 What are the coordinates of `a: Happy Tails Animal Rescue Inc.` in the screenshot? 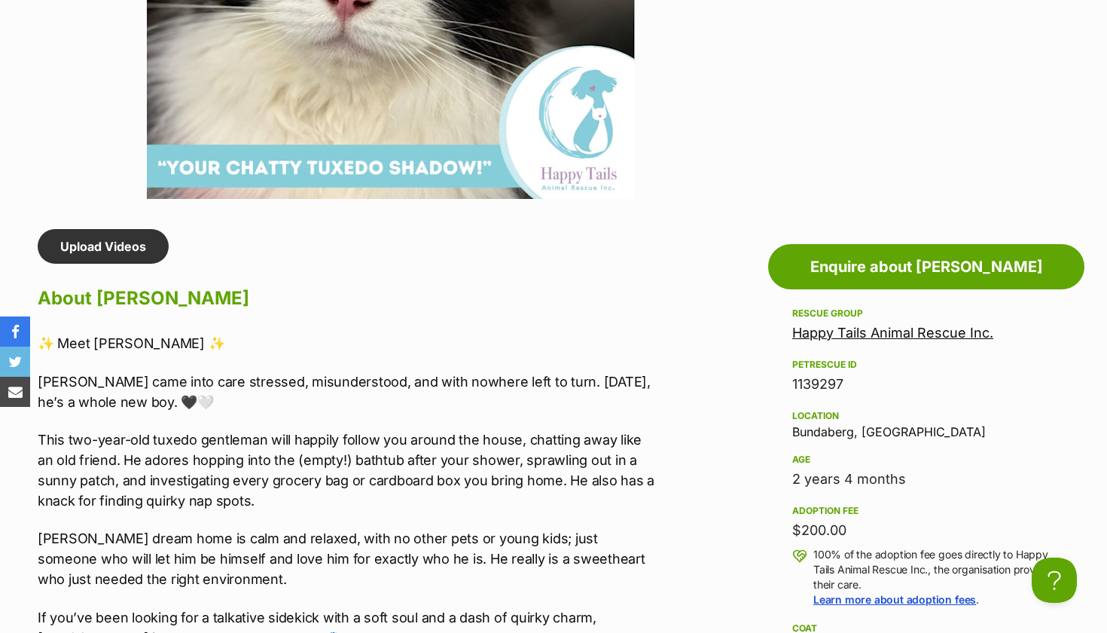 It's located at (893, 332).